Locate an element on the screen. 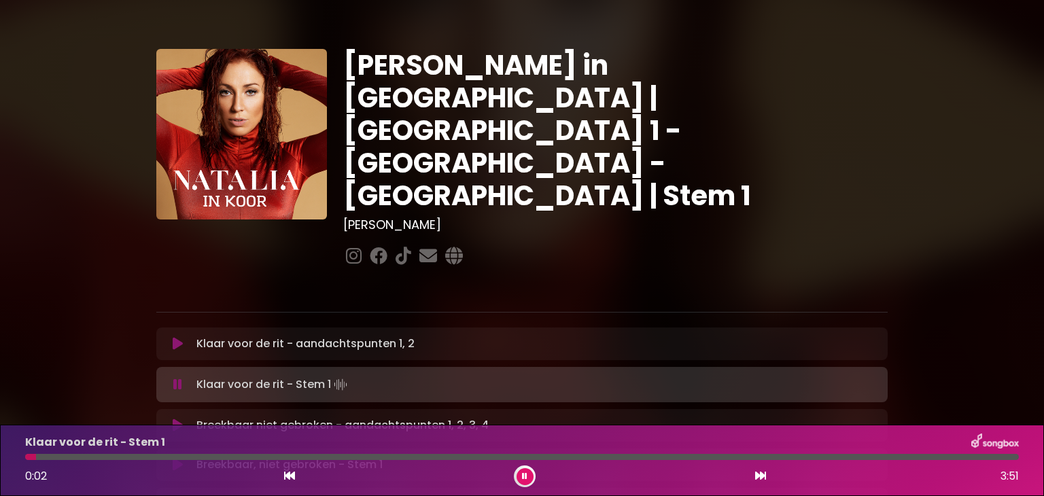 Image resolution: width=1044 pixels, height=496 pixels. img: YTVS25JmS9CLUqXqkEhs is located at coordinates (241, 134).